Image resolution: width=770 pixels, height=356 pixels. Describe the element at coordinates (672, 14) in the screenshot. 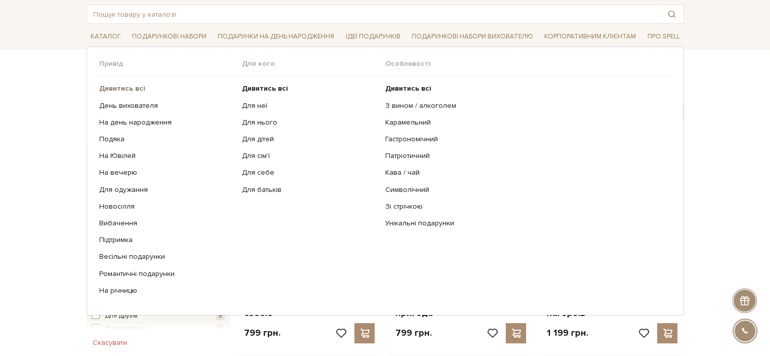

I see `button: Пошук товару у каталозі` at that location.